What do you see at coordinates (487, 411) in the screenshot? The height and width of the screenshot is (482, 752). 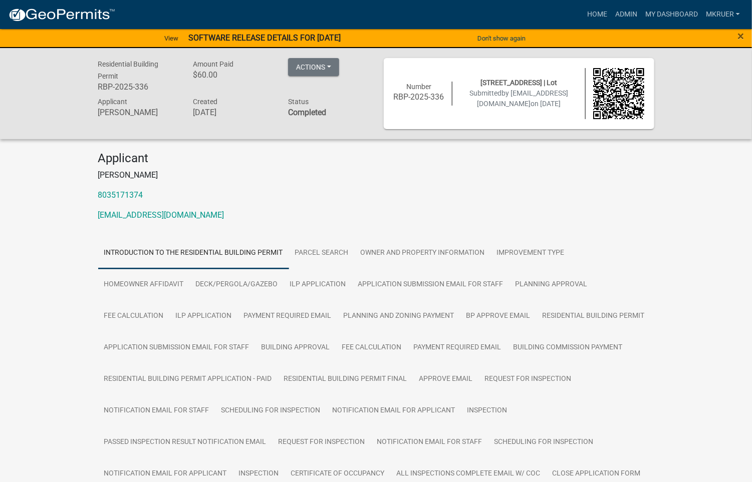 I see `a: Inspection` at bounding box center [487, 411].